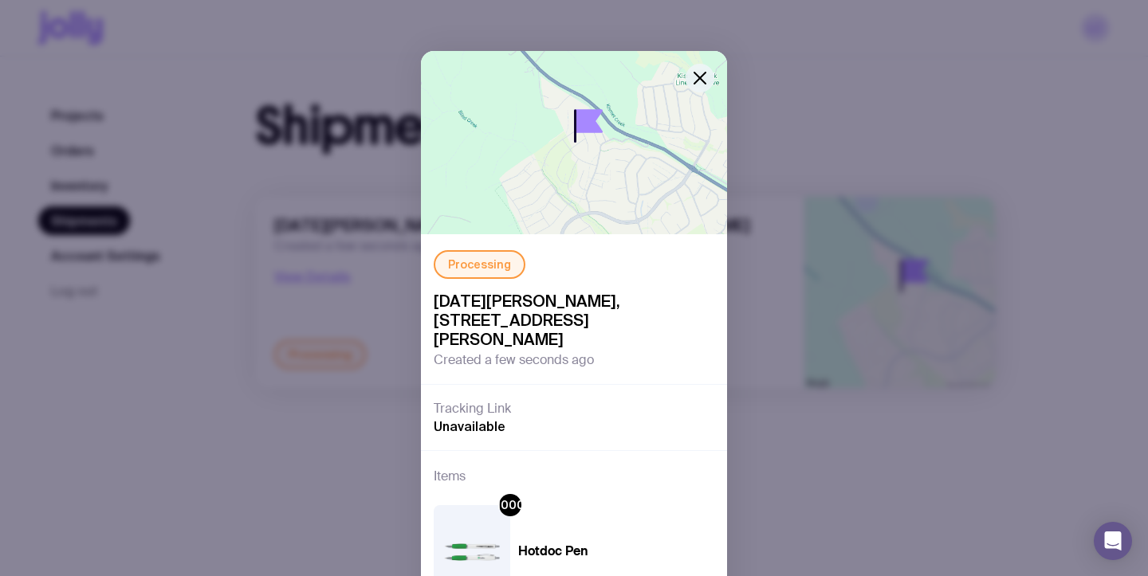 Image resolution: width=1148 pixels, height=576 pixels. I want to click on h3: Items, so click(450, 477).